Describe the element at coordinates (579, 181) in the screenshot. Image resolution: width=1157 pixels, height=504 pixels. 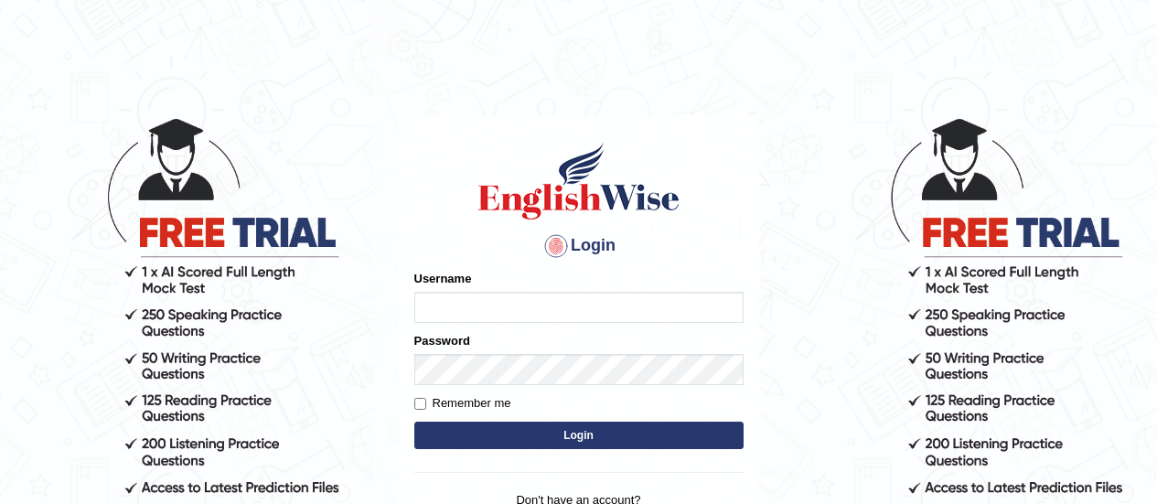
I see `img: Logo of English Wise sign in for intelligent practice with AI` at that location.